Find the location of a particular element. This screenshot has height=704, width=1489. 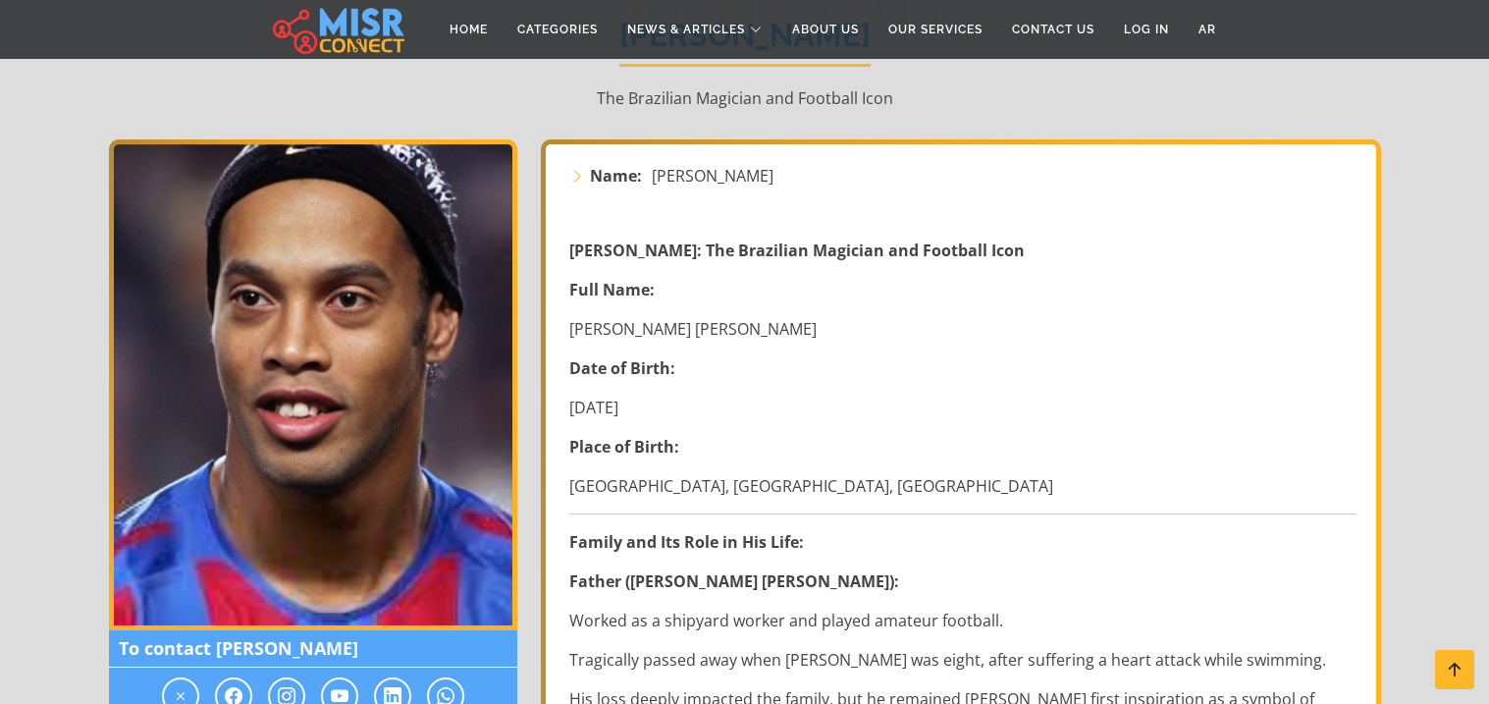

a: Categories is located at coordinates (558, 29).